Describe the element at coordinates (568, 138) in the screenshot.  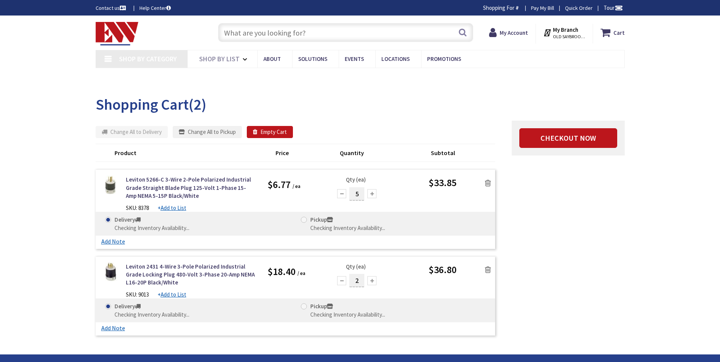
I see `a: Checkout Now` at that location.